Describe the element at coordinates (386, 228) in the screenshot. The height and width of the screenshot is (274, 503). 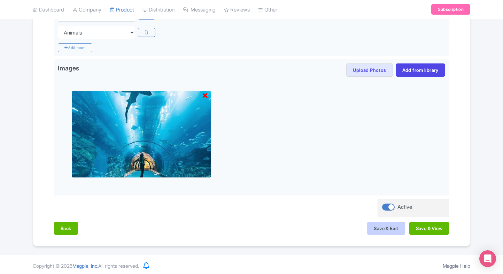
I see `button: Save & Exit` at that location.